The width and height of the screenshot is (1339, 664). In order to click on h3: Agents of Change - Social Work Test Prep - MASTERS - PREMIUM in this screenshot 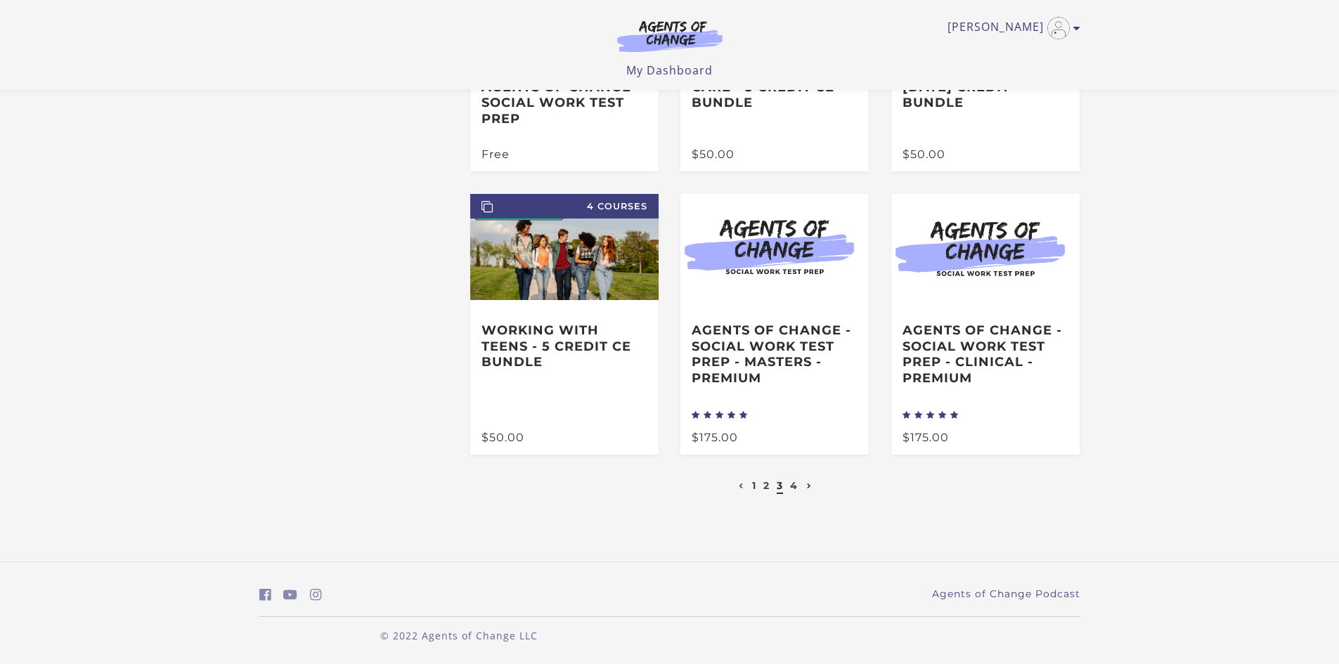, I will do `click(774, 354)`.